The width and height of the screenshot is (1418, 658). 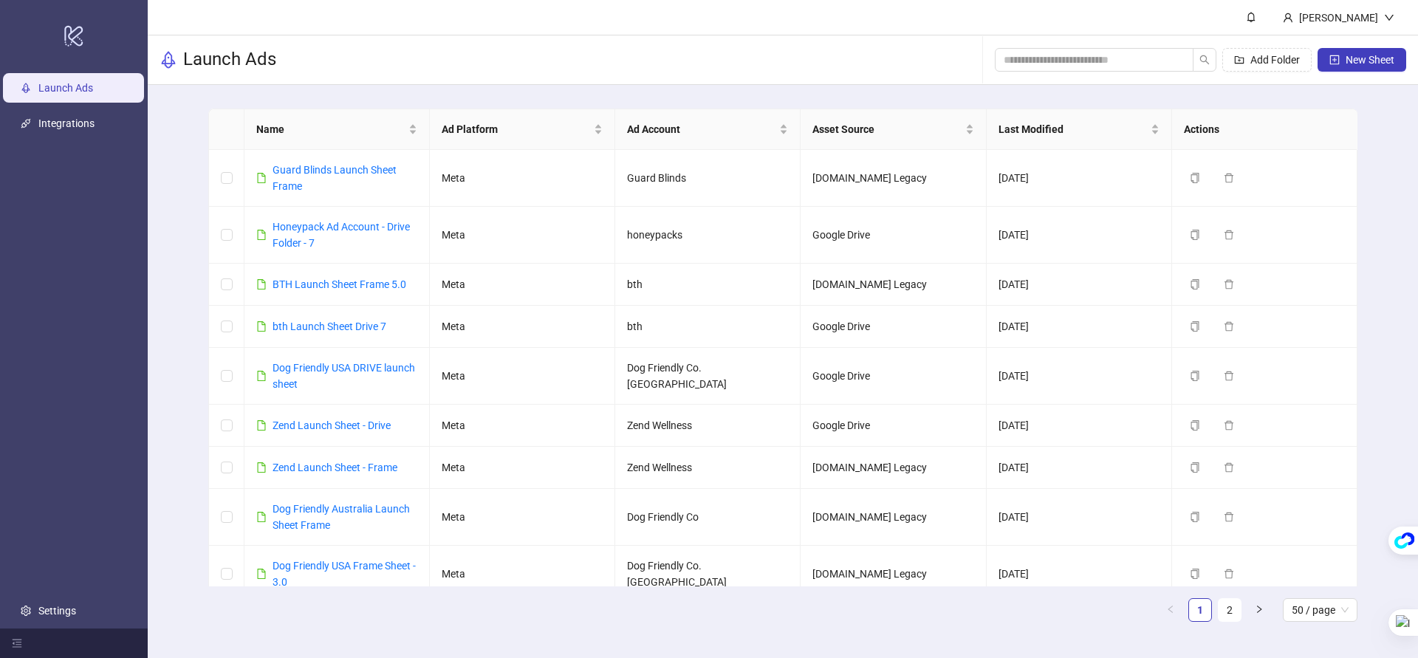 I want to click on li: 2, so click(x=1230, y=610).